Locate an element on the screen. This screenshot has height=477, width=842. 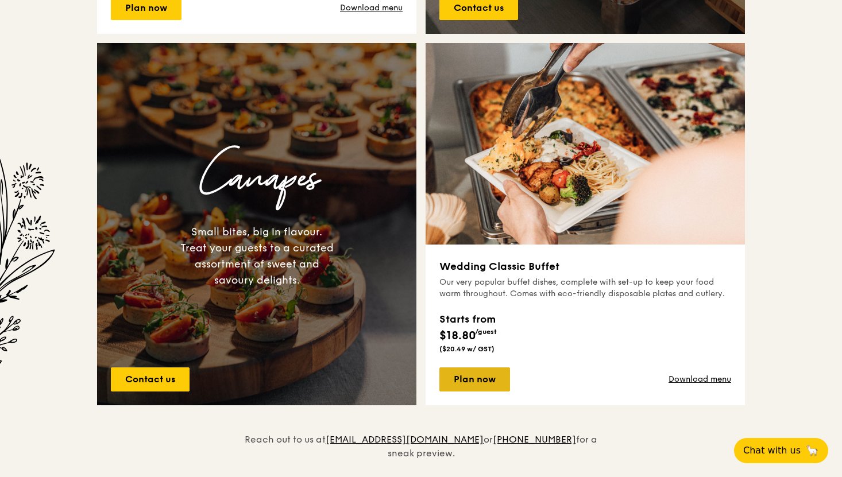
h3: Wedding Classic Buffet is located at coordinates (585, 266).